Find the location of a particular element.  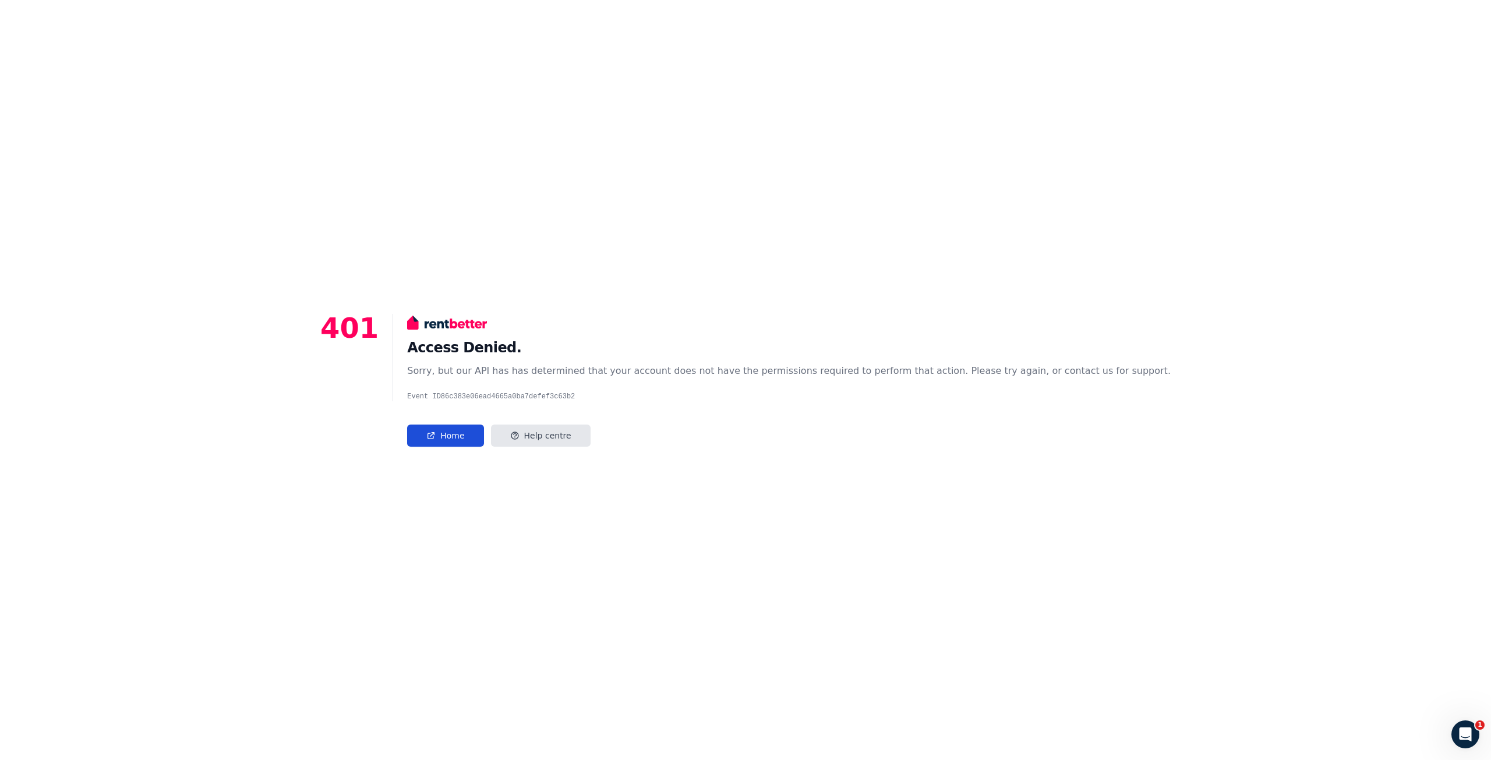

span: 1 is located at coordinates (1480, 725).